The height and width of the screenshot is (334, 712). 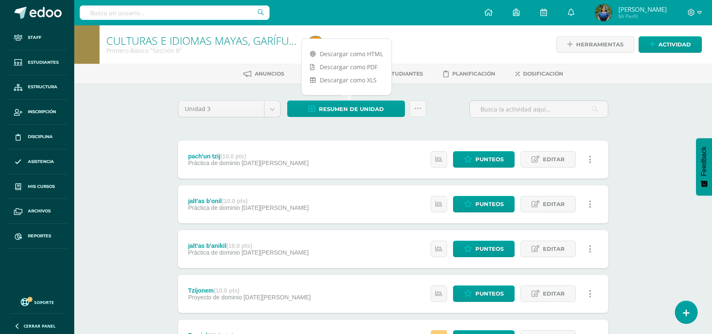 What do you see at coordinates (40, 137) in the screenshot?
I see `span: Disciplina` at bounding box center [40, 137].